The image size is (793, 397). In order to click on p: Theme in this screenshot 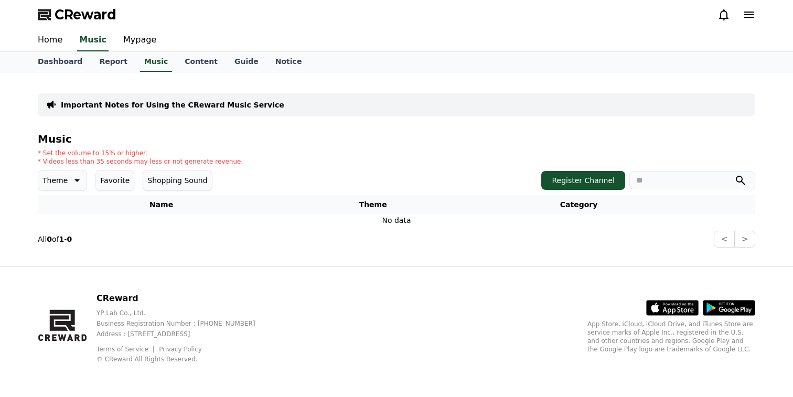, I will do `click(55, 180)`.